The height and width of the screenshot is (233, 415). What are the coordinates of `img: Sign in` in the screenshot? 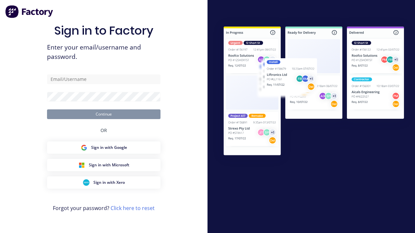 It's located at (314, 92).